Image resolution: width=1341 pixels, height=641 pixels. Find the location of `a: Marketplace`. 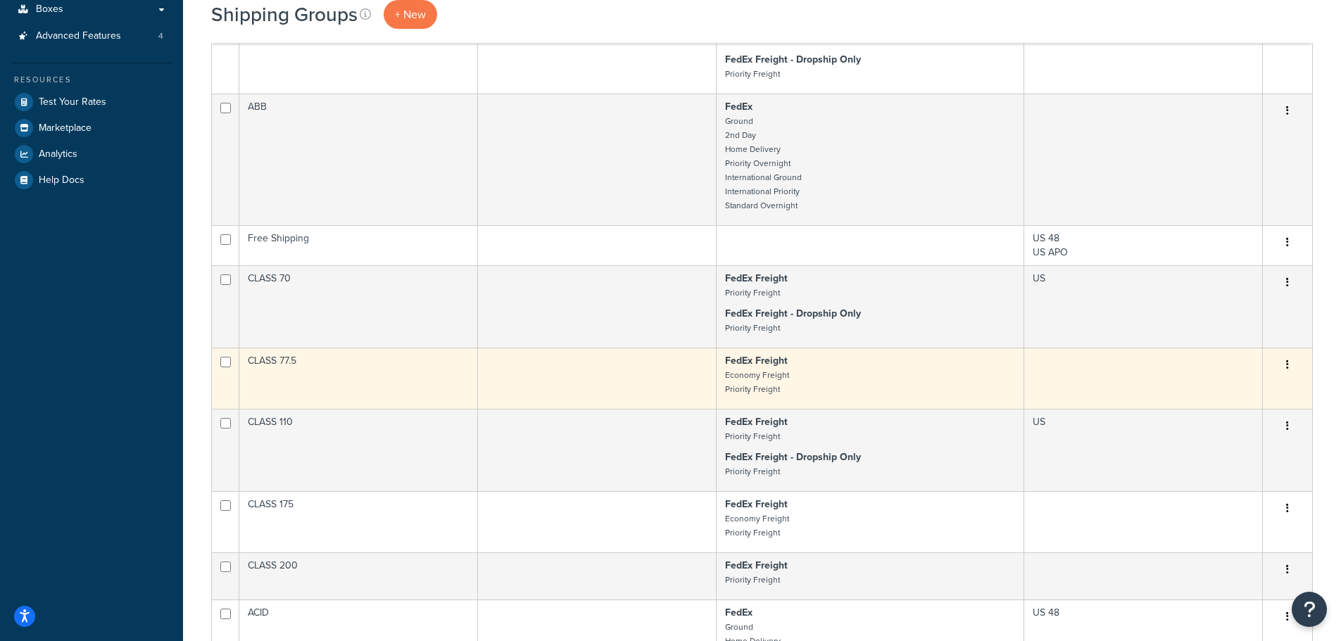

a: Marketplace is located at coordinates (92, 128).